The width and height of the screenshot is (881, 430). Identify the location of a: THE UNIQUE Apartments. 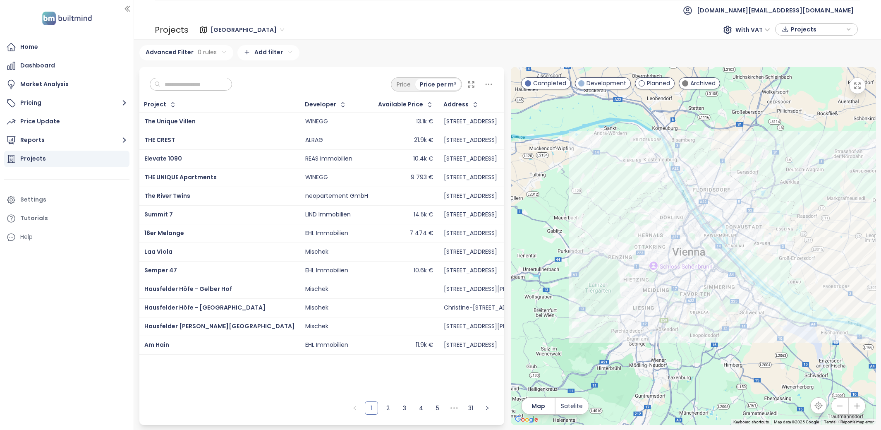
(180, 177).